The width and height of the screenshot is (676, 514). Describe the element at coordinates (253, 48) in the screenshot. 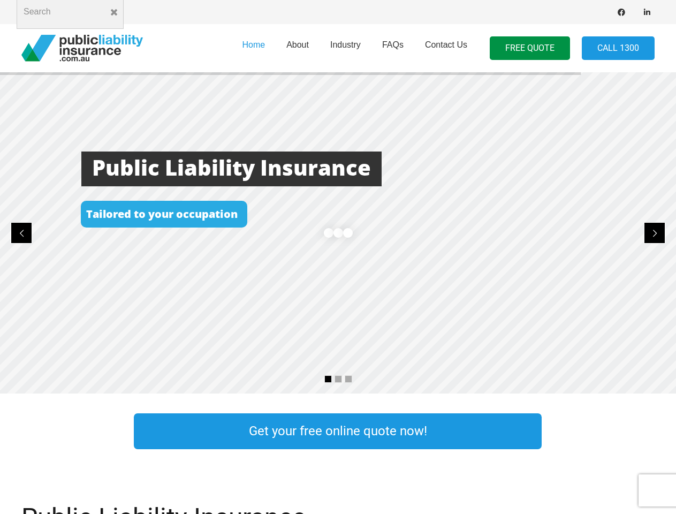

I see `a: Home` at that location.